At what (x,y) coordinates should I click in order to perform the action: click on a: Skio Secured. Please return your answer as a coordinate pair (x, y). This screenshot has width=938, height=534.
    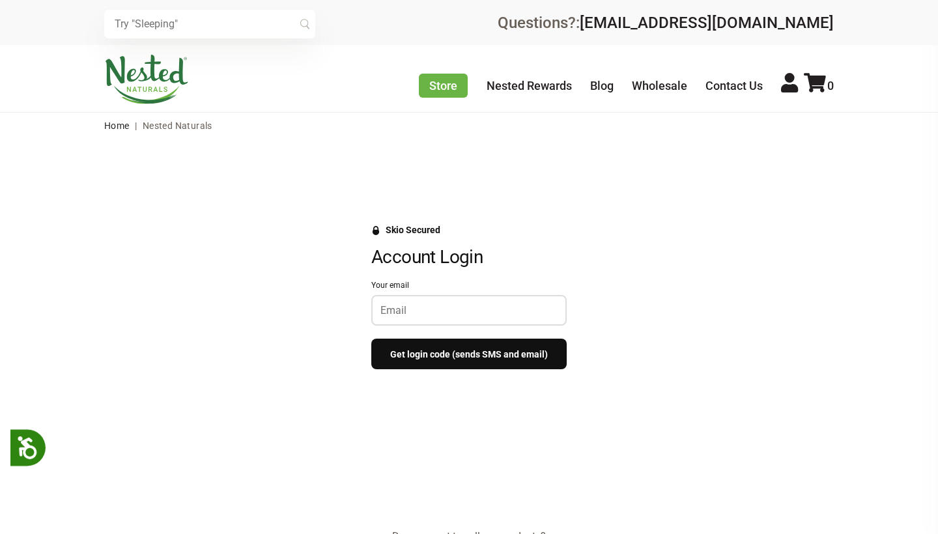
    Looking at the image, I should click on (406, 235).